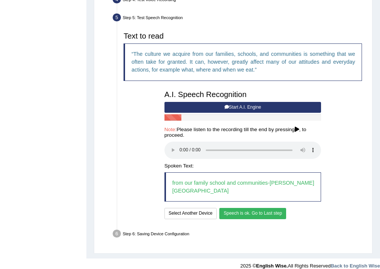  What do you see at coordinates (242, 133) in the screenshot?
I see `h4: Please listen to the recording till the end by pressing , to proceed.` at bounding box center [242, 133].